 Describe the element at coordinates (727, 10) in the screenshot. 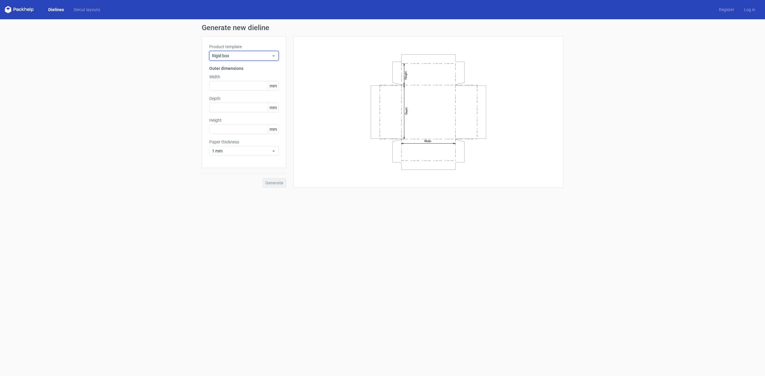

I see `a: Register` at that location.